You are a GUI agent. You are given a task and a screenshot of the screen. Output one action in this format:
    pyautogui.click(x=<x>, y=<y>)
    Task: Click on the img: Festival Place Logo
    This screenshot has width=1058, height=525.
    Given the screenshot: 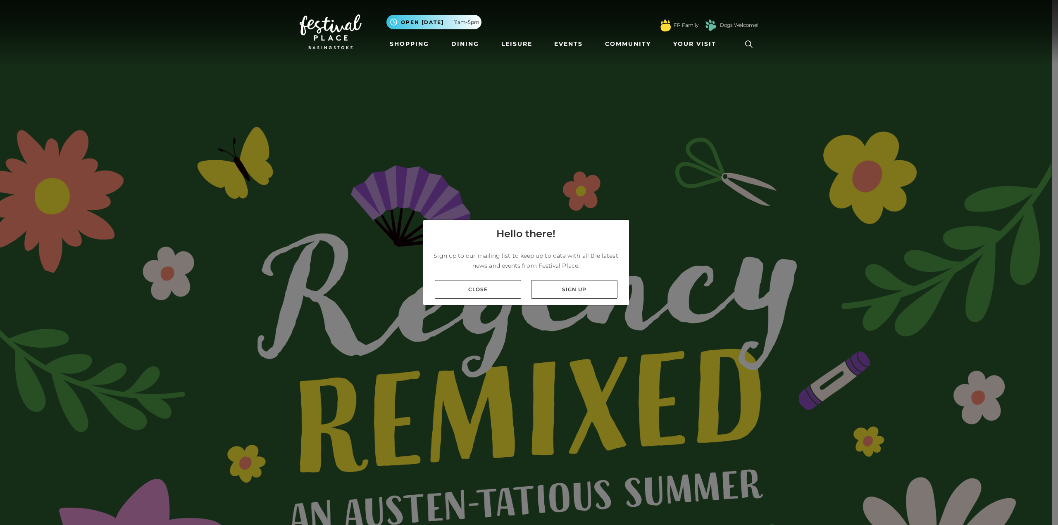 What is the action you would take?
    pyautogui.click(x=331, y=32)
    